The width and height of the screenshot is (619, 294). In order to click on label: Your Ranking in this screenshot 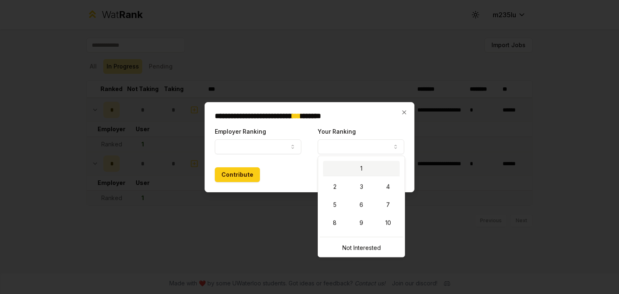, I will do `click(337, 131)`.